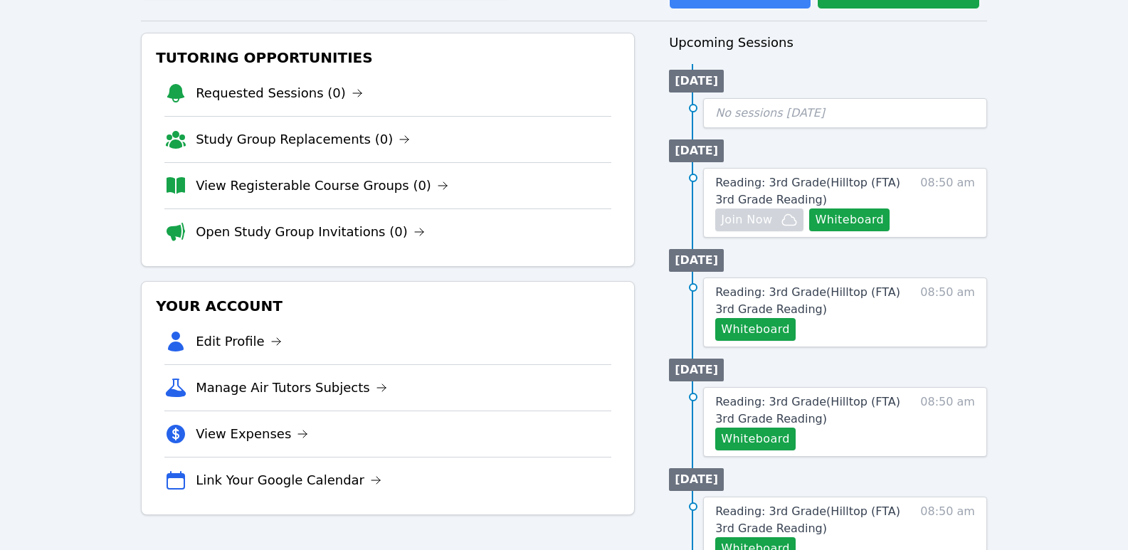 This screenshot has width=1128, height=550. I want to click on a: Edit Profile, so click(238, 342).